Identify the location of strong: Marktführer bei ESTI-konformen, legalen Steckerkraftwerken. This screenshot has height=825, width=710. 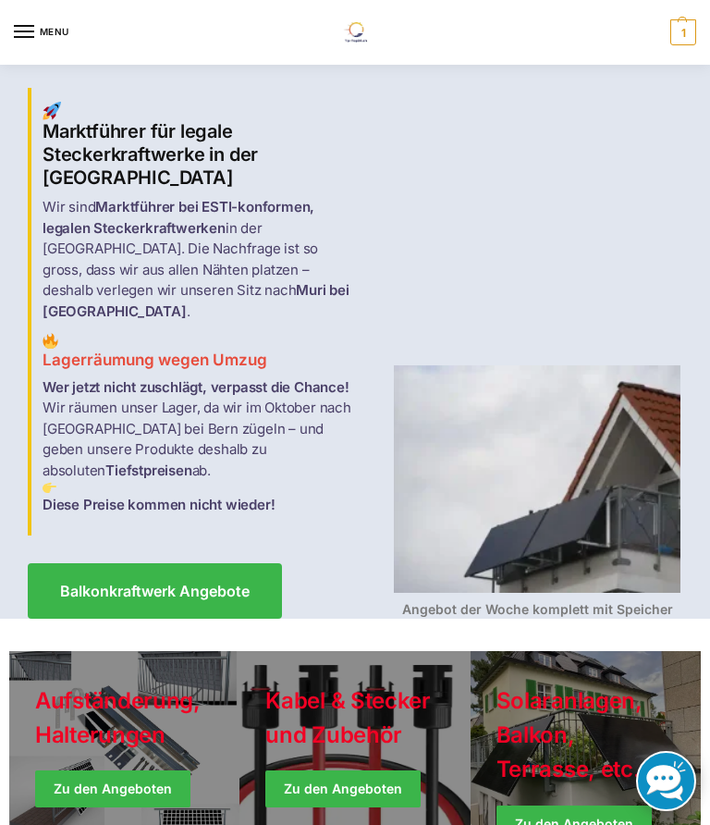
(178, 217).